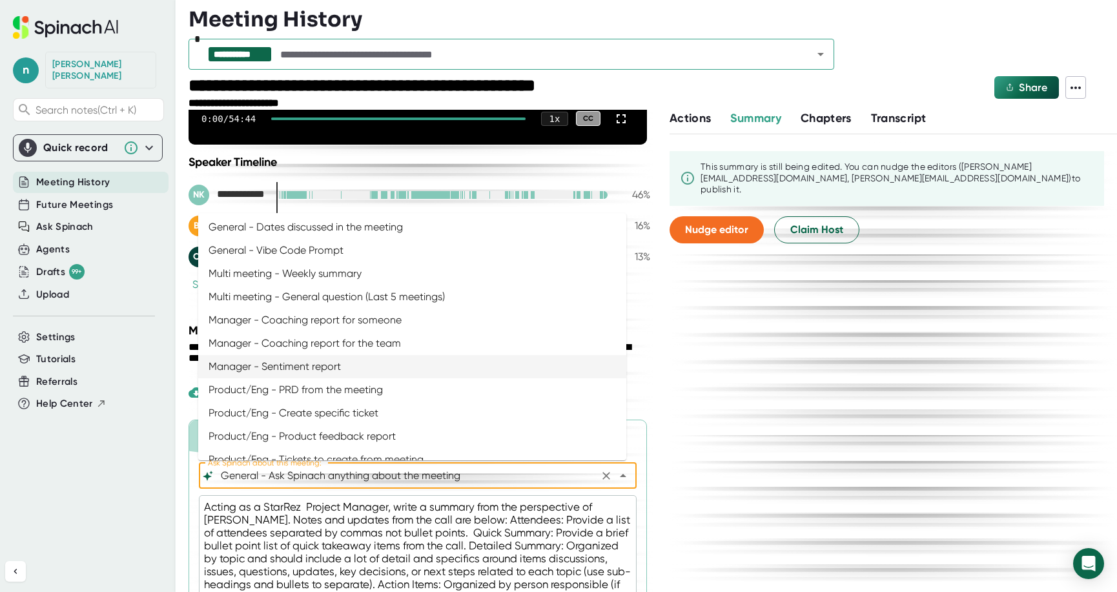 This screenshot has width=1117, height=592. I want to click on button: Drafts 99+, so click(60, 272).